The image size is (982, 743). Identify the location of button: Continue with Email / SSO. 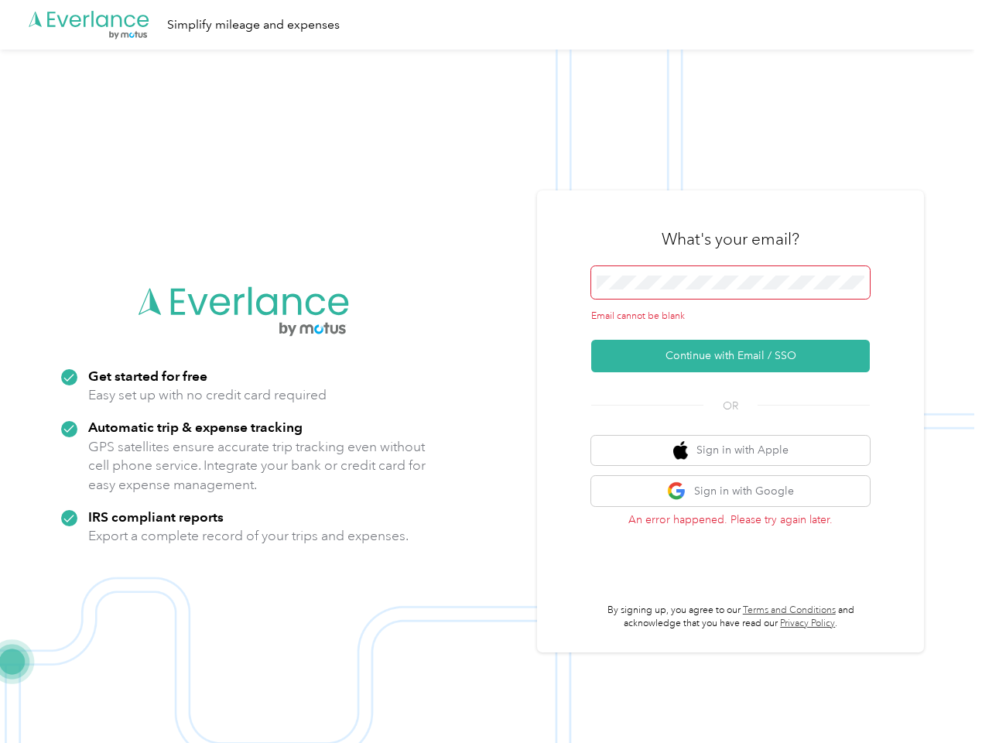
(730, 356).